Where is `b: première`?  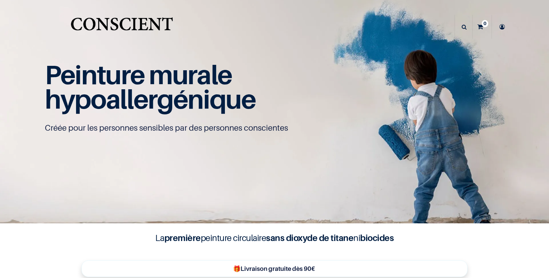 b: première is located at coordinates (182, 238).